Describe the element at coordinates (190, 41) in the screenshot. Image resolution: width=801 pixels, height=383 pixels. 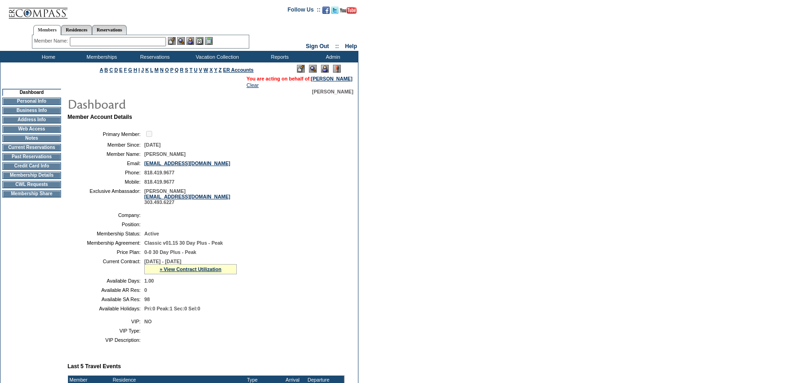
I see `img: Impersonate` at that location.